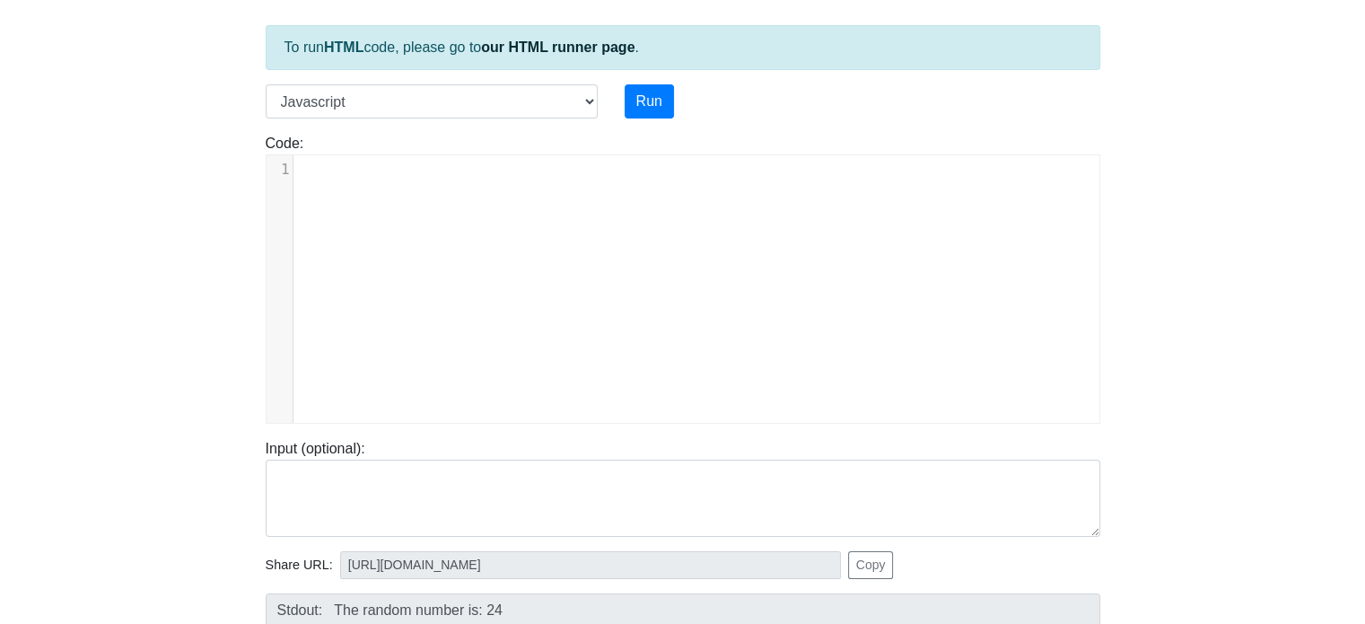 The width and height of the screenshot is (1365, 624). I want to click on button: Run, so click(649, 101).